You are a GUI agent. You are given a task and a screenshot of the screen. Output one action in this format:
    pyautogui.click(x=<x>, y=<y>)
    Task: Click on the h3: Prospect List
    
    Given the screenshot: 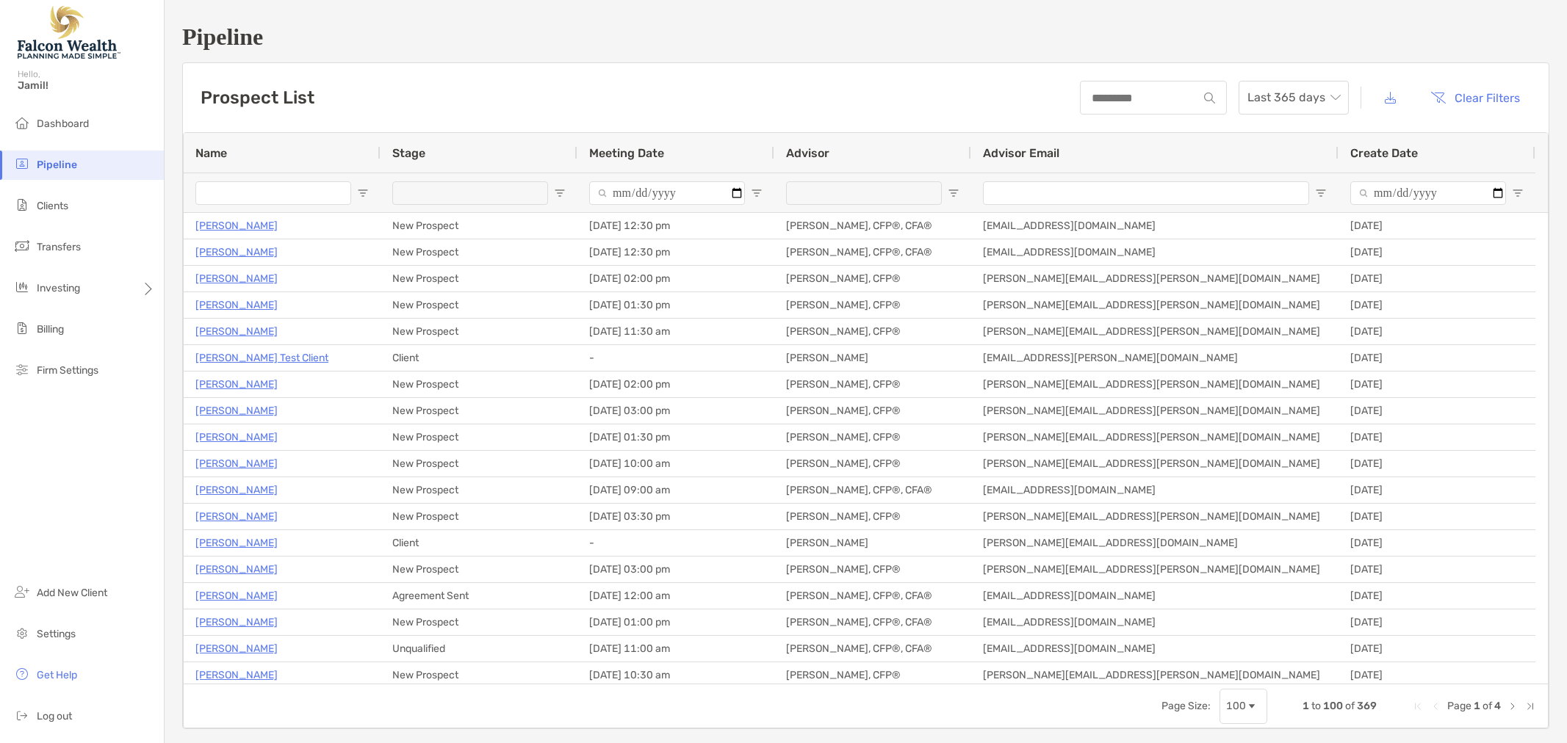 What is the action you would take?
    pyautogui.click(x=257, y=98)
    